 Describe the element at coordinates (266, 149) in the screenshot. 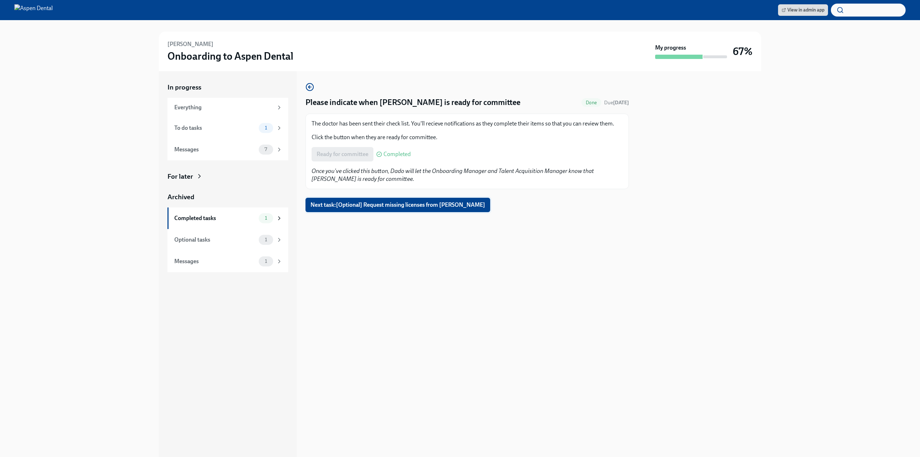

I see `span: 7` at that location.